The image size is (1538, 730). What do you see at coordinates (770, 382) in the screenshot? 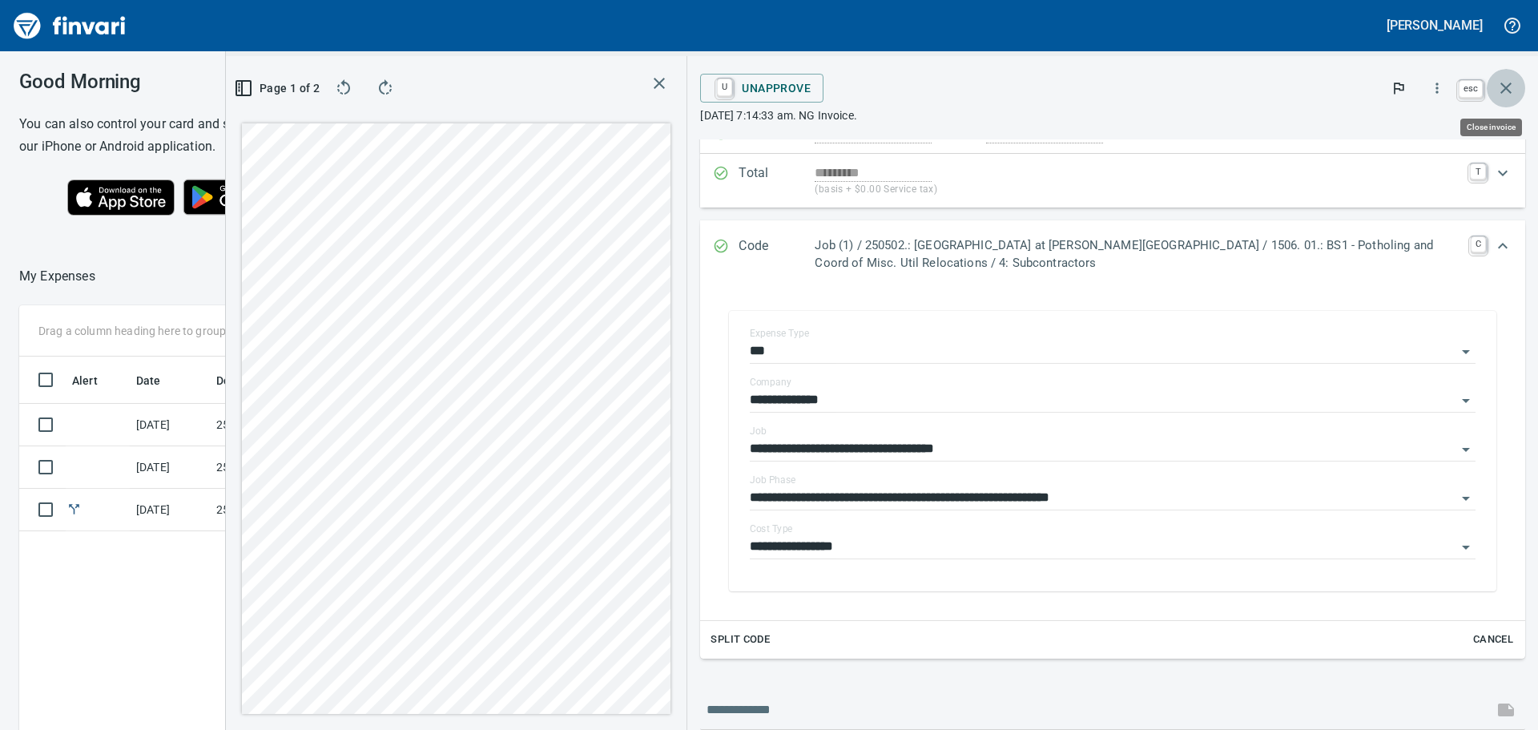
I see `label: Company` at bounding box center [770, 382].